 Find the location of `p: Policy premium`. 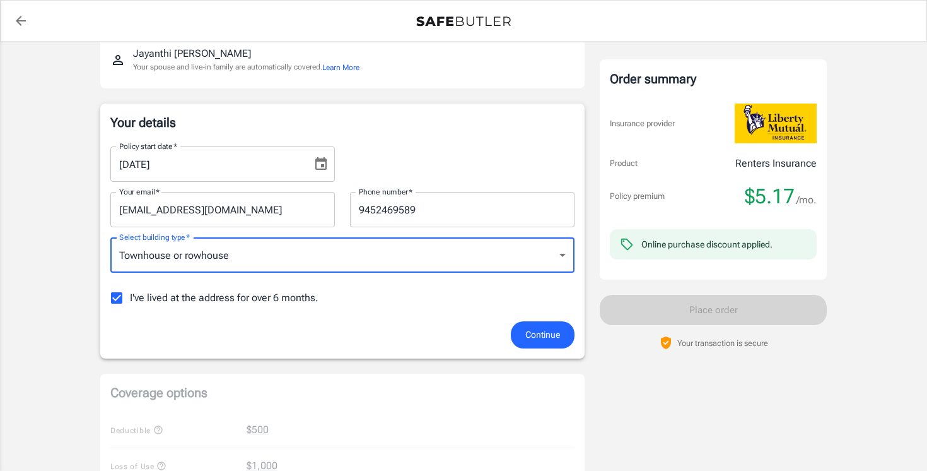

p: Policy premium is located at coordinates (637, 196).